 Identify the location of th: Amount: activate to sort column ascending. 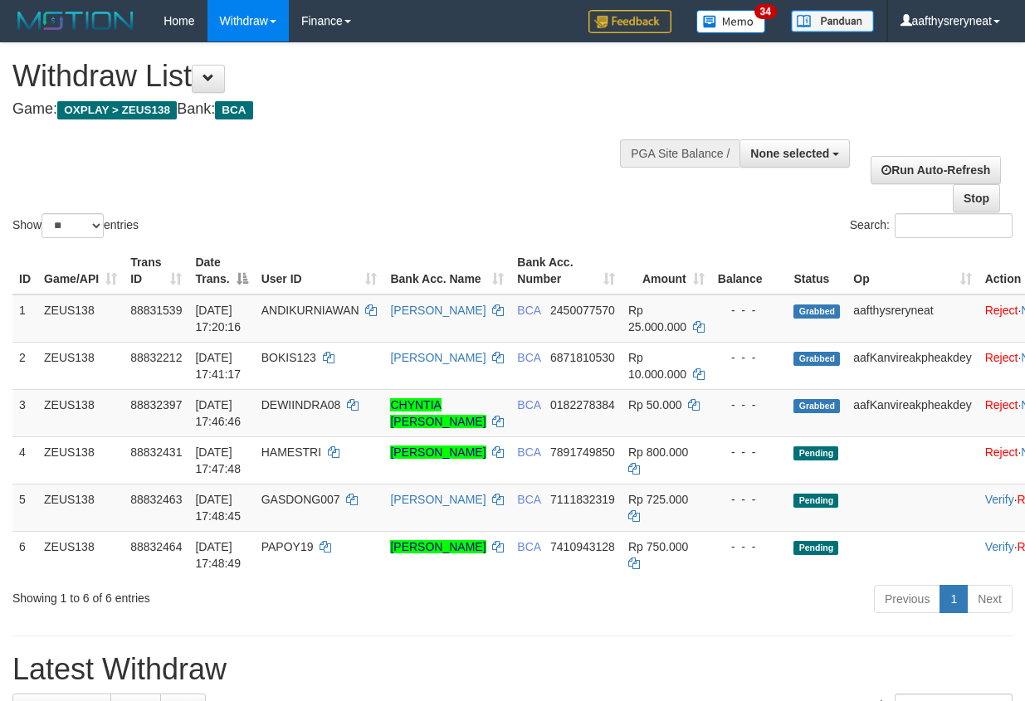
(666, 271).